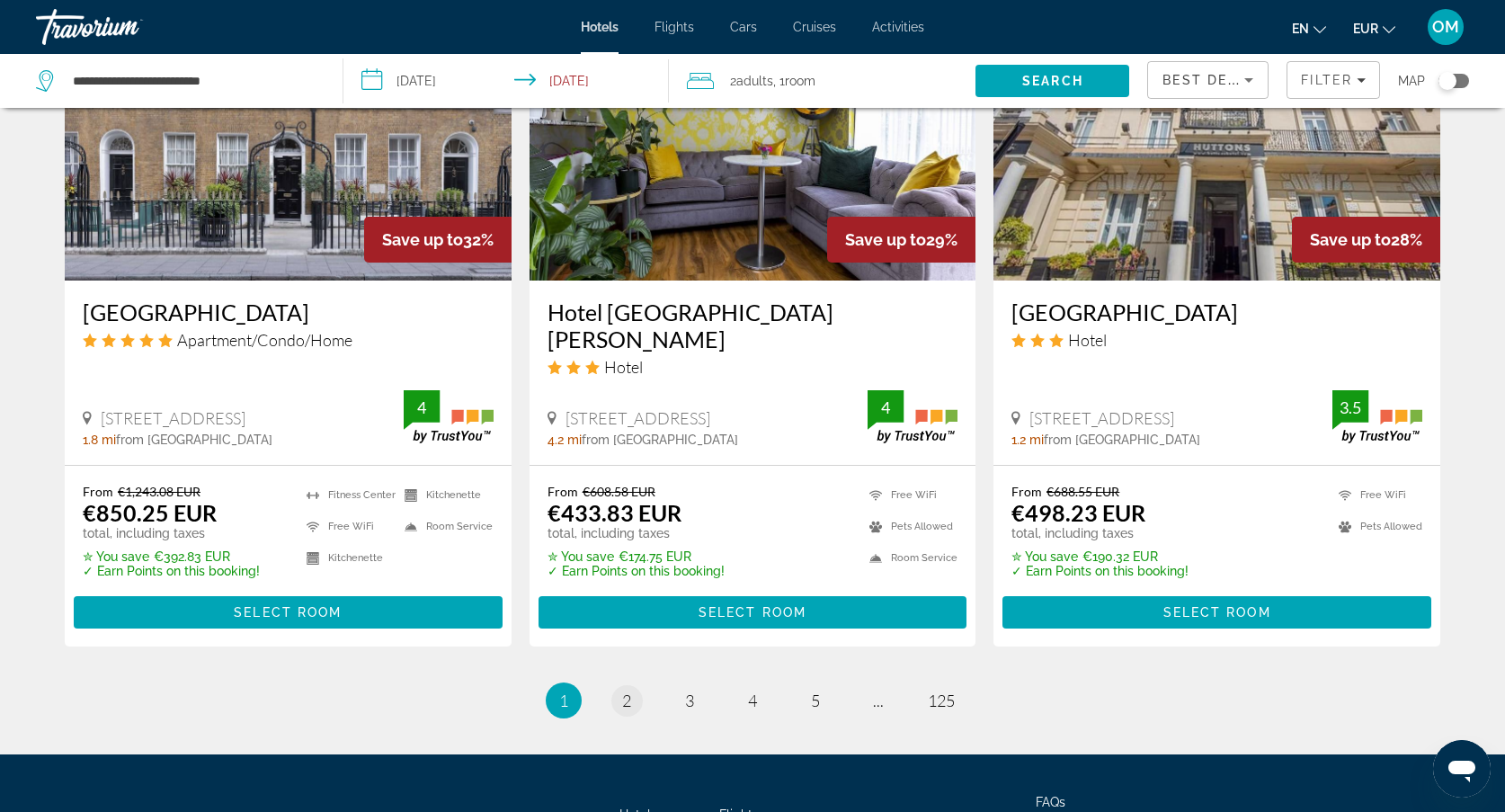  What do you see at coordinates (814, 27) in the screenshot?
I see `a: Cruises` at bounding box center [814, 27].